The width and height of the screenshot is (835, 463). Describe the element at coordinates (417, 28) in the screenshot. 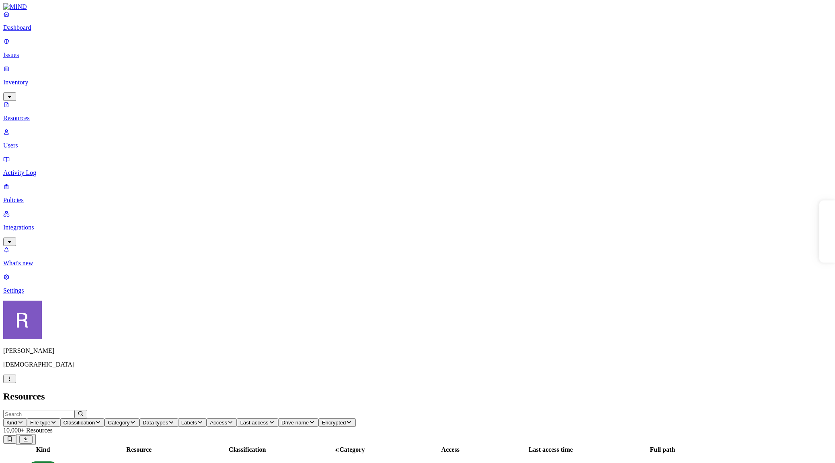

I see `p: Dashboard` at that location.